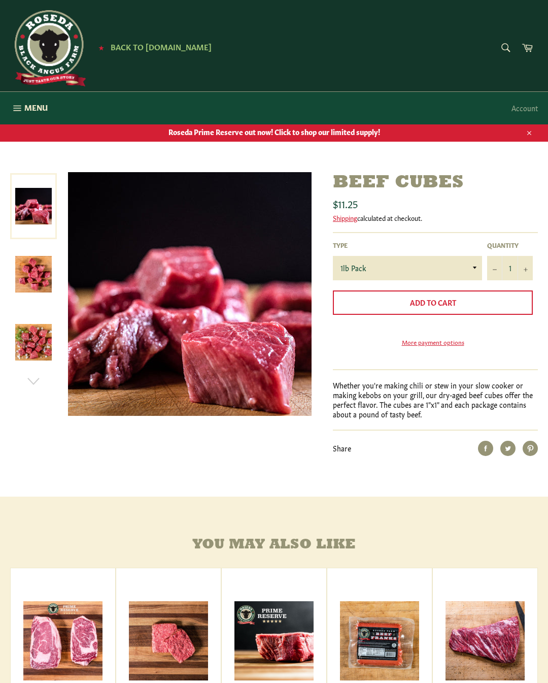 This screenshot has width=548, height=683. Describe the element at coordinates (36, 107) in the screenshot. I see `span: Menu` at that location.